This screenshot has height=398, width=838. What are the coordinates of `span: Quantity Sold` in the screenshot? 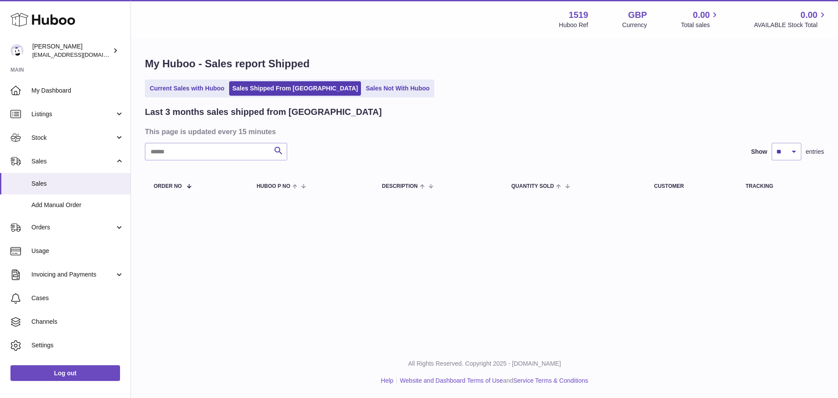 It's located at (533, 186).